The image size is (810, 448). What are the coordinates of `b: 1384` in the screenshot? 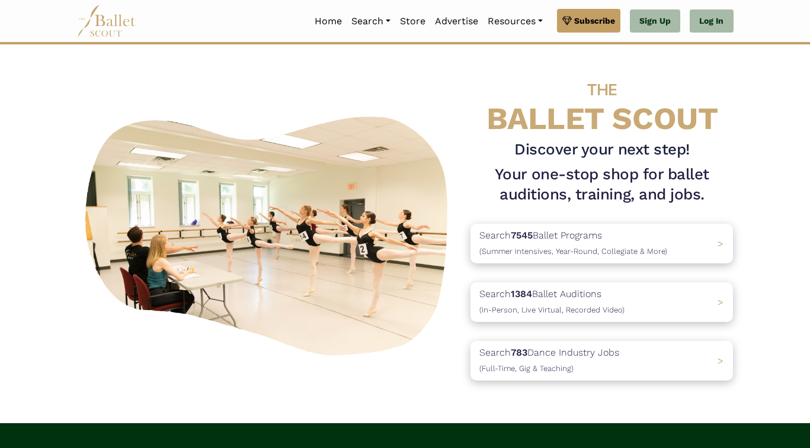 It's located at (521, 294).